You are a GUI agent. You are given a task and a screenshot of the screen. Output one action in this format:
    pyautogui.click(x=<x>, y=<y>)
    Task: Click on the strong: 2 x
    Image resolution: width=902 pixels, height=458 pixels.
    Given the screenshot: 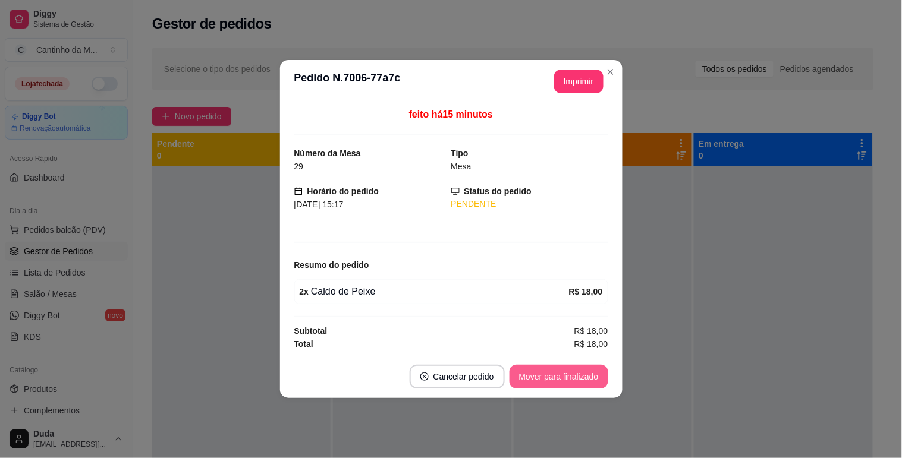 What is the action you would take?
    pyautogui.click(x=304, y=292)
    